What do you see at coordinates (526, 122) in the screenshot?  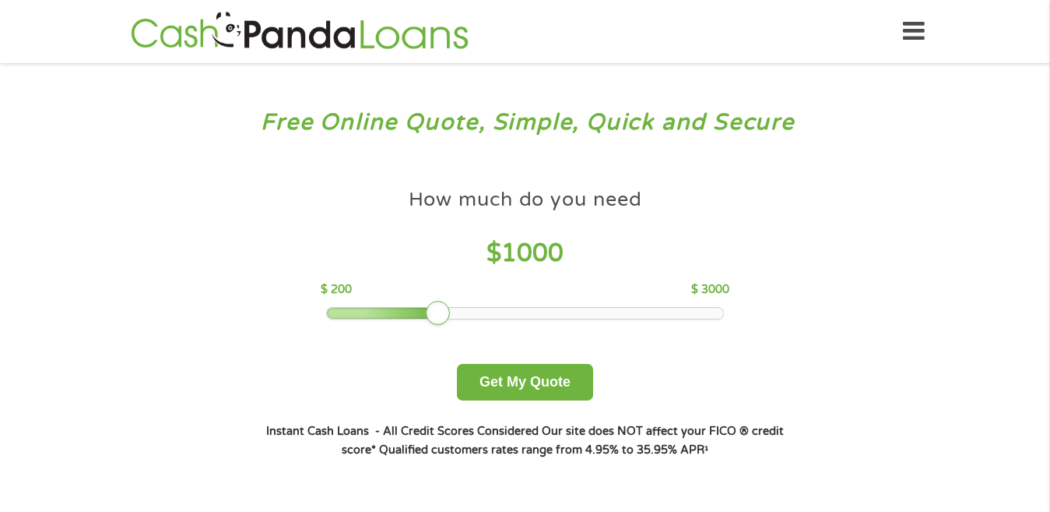 I see `h3: Free Online Quote, Simple, Quick and Secure` at bounding box center [526, 122].